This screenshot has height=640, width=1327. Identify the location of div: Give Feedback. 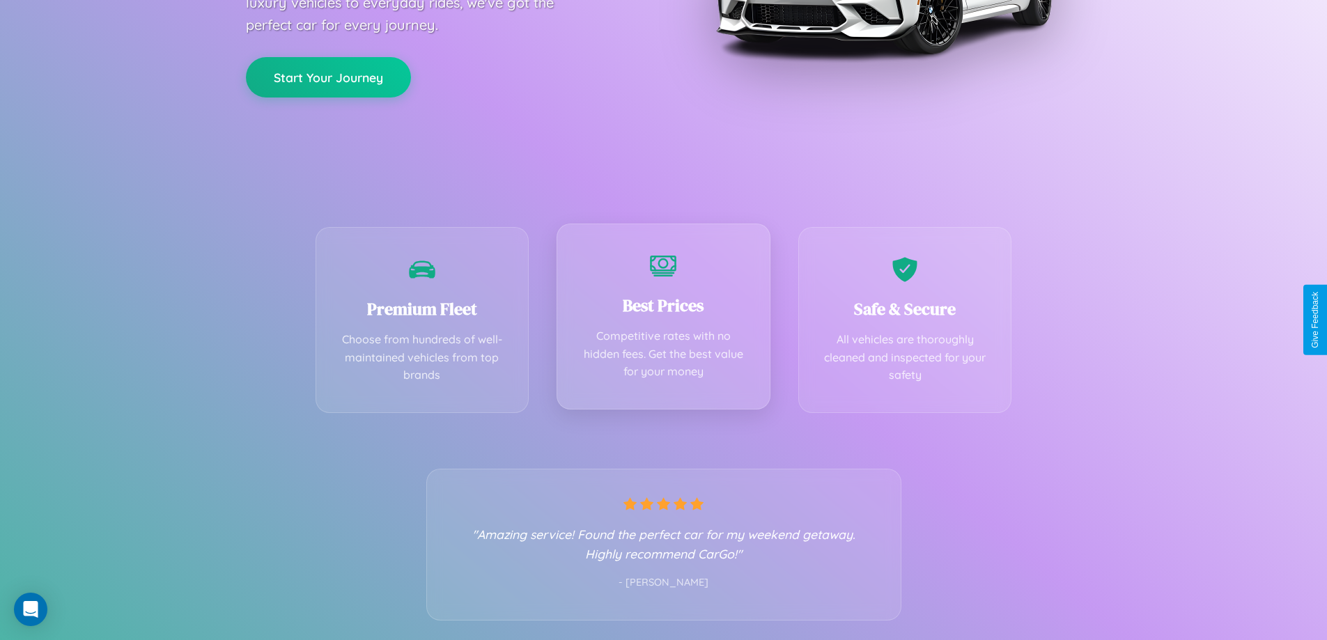
(1315, 320).